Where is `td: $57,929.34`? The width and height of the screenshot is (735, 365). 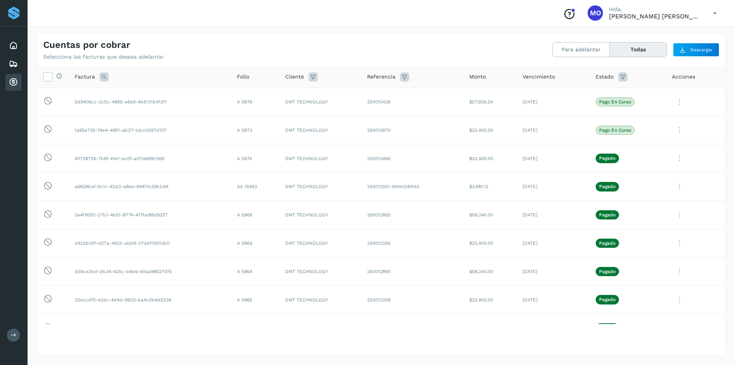
td: $57,929.34 is located at coordinates (489, 102).